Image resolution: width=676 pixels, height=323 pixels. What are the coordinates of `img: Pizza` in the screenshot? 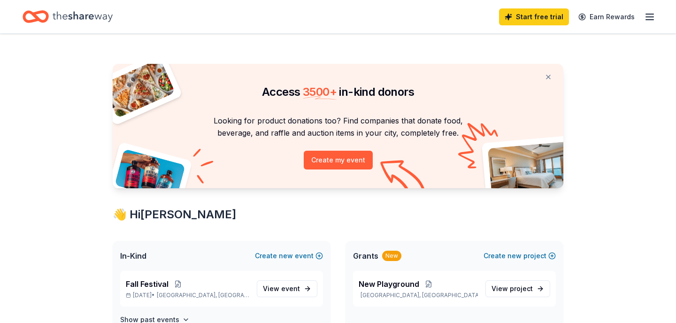 It's located at (139, 88).